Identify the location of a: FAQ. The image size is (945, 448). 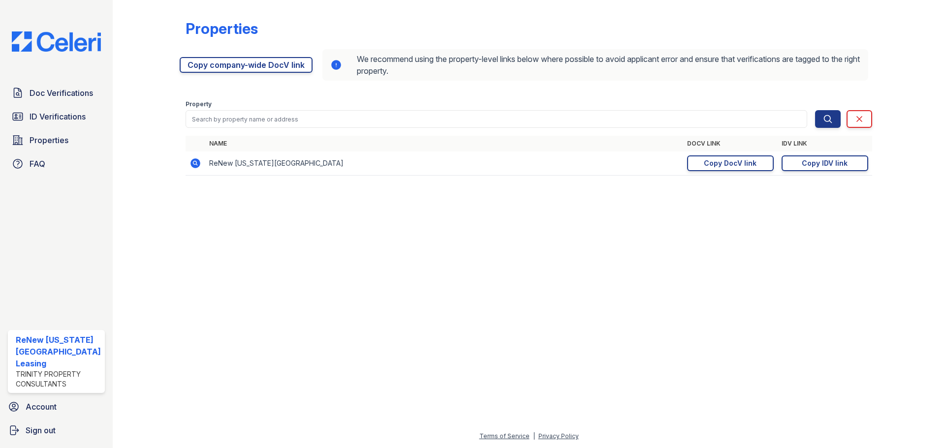
(56, 164).